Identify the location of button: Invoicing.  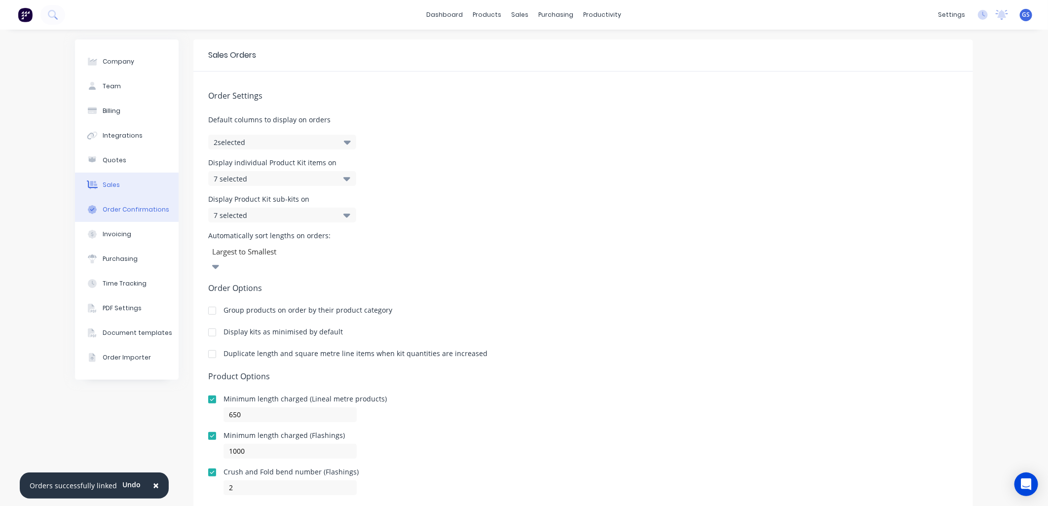
(127, 234).